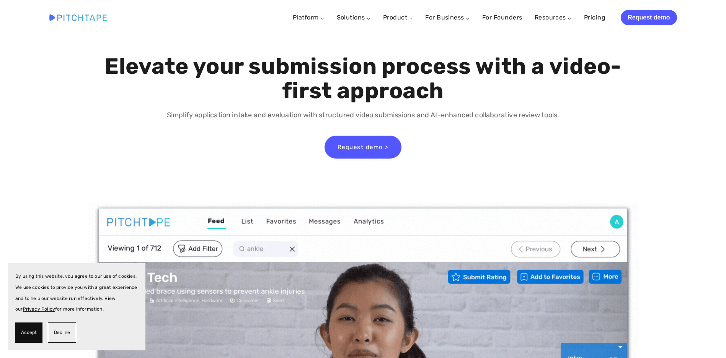  Describe the element at coordinates (29, 333) in the screenshot. I see `span: Accept` at that location.